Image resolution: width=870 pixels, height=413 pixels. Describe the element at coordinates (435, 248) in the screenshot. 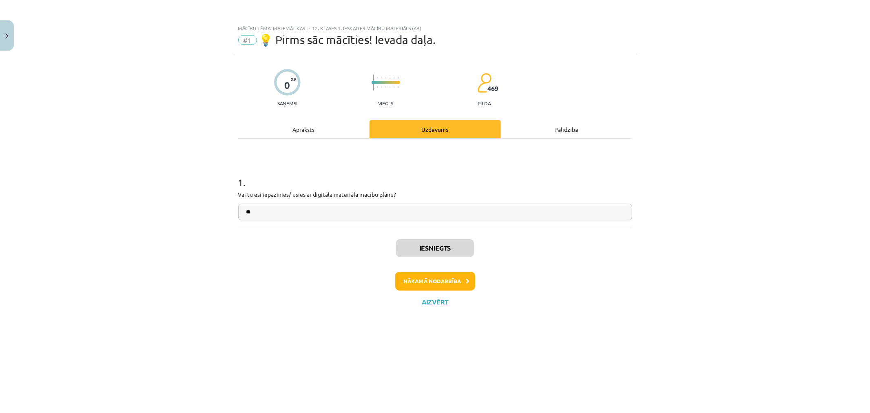

I see `button: Iesniegts` at that location.